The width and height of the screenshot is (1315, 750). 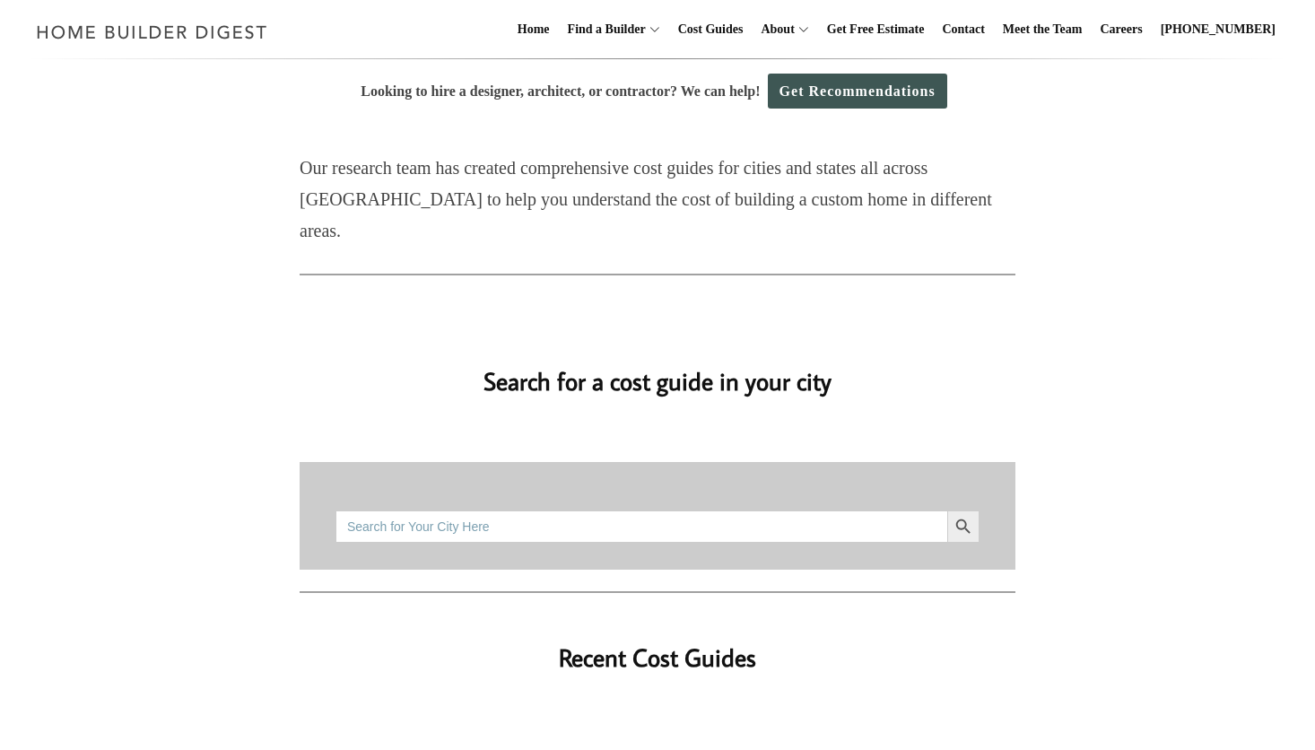 I want to click on h2: Search for a cost guide in your city, so click(x=657, y=368).